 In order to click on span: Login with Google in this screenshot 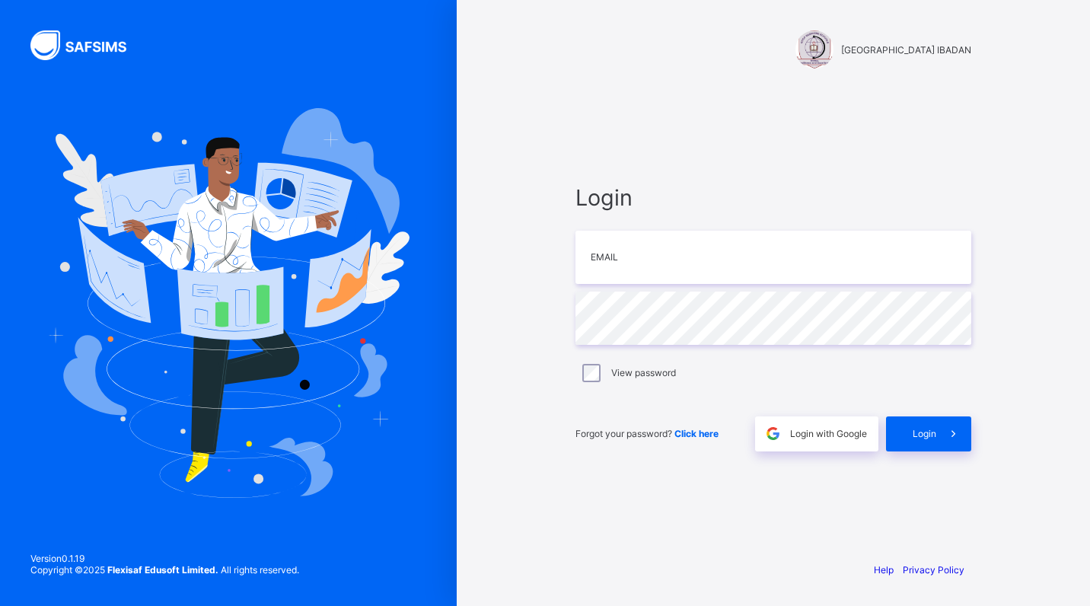, I will do `click(828, 433)`.